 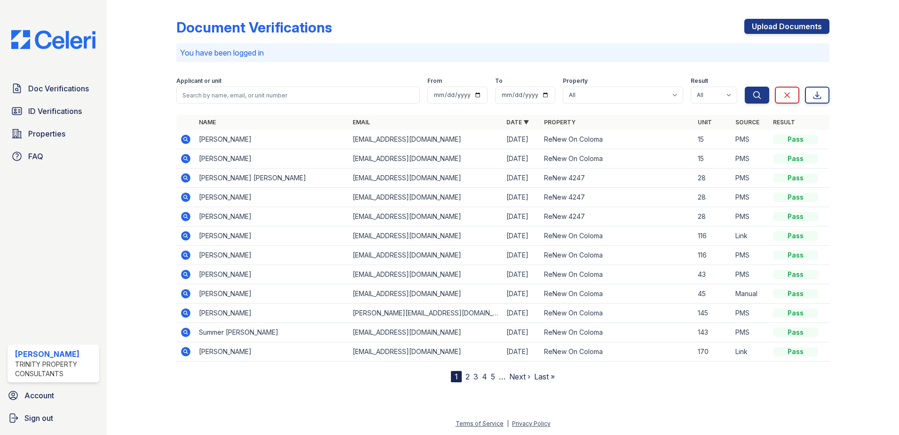 I want to click on a: Sign out, so click(x=53, y=418).